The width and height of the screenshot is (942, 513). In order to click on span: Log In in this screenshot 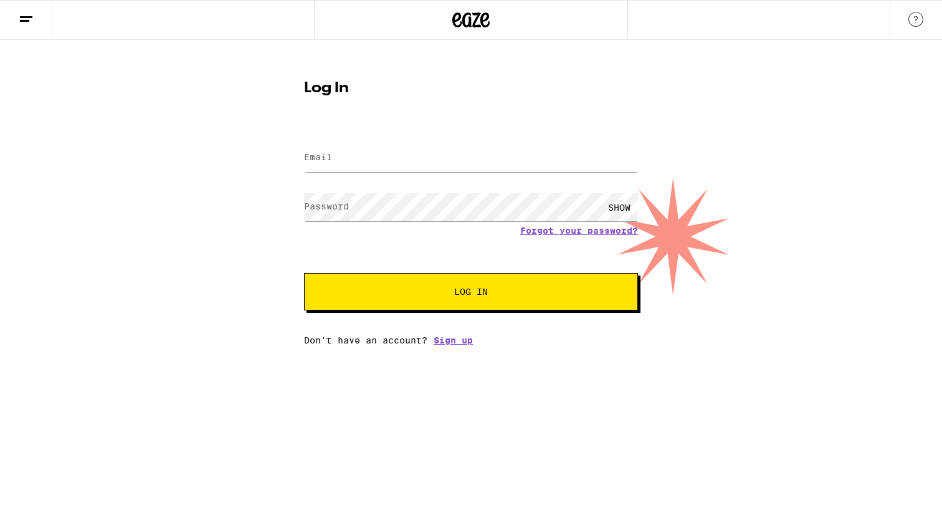, I will do `click(471, 292)`.